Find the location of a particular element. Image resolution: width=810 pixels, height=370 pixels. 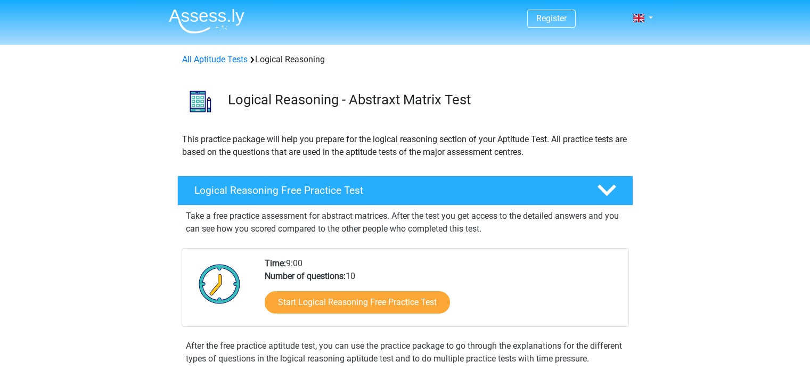

img: Clock is located at coordinates (219, 284).